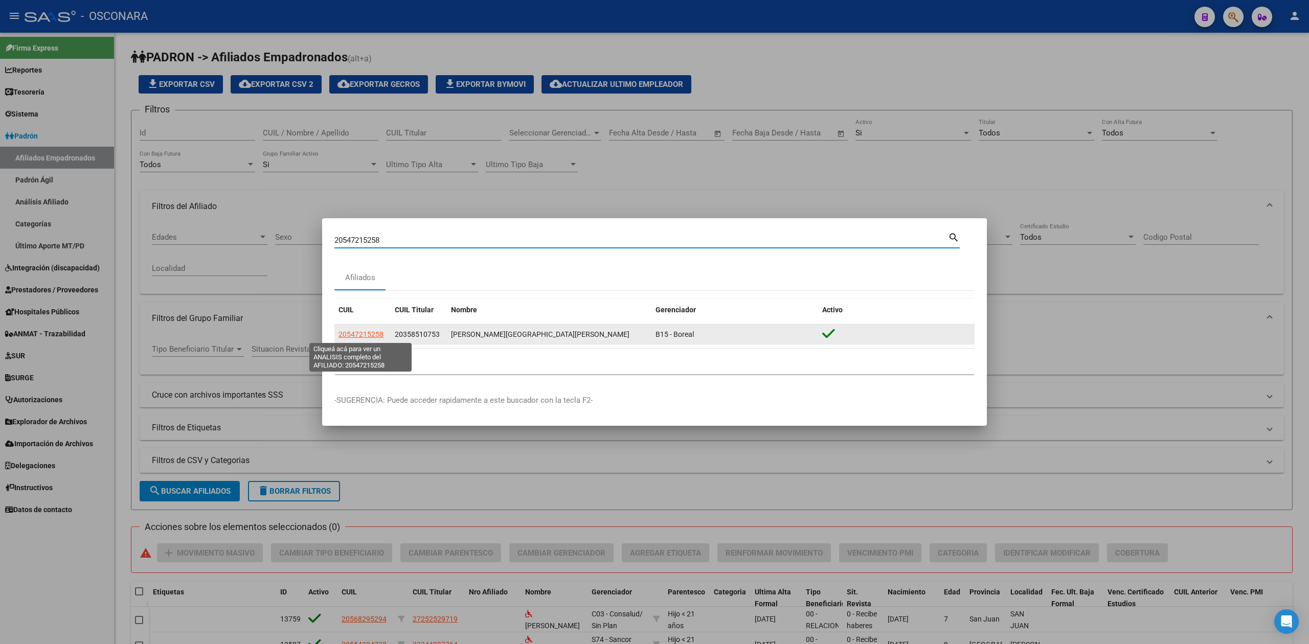 The height and width of the screenshot is (644, 1309). I want to click on datatable-header-cell: Nombre, so click(549, 310).